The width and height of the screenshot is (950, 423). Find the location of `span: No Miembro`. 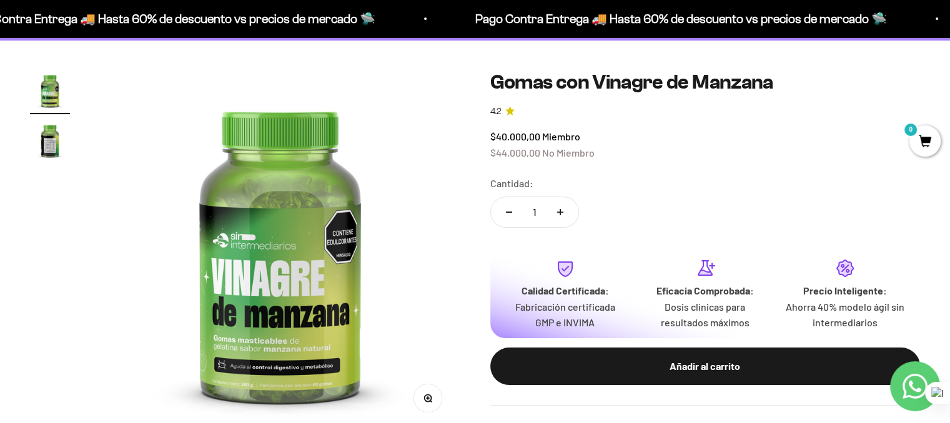

span: No Miembro is located at coordinates (568, 152).